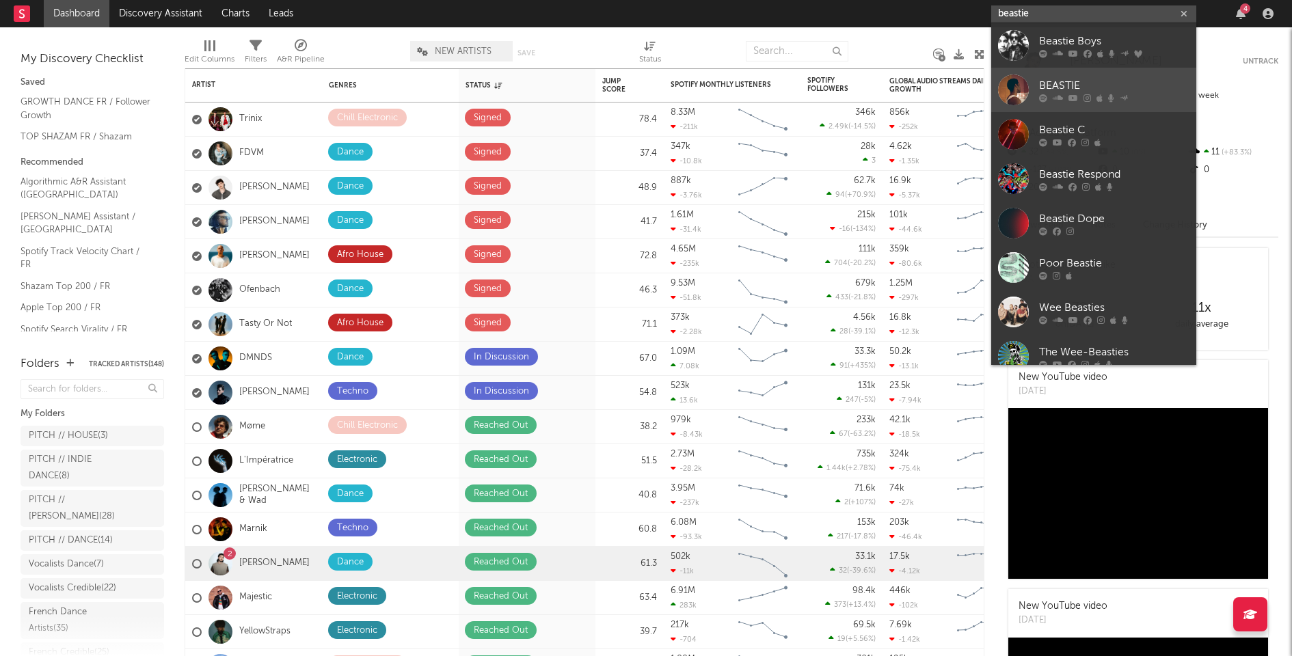 This screenshot has width=1292, height=656. Describe the element at coordinates (840, 605) in the screenshot. I see `span: 373` at that location.